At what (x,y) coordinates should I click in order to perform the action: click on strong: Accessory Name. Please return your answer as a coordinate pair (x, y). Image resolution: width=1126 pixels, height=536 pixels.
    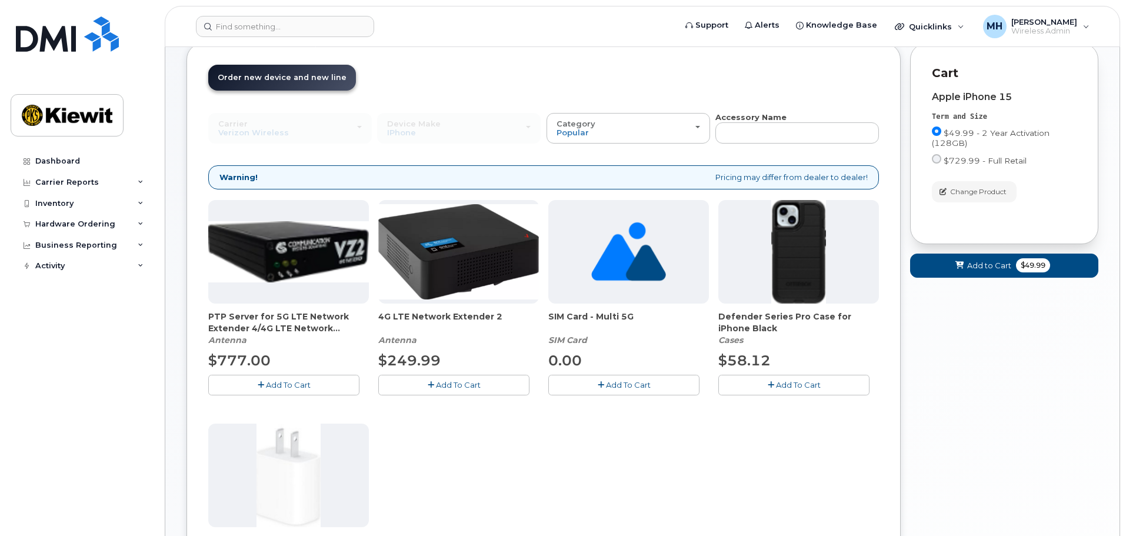
    Looking at the image, I should click on (751, 117).